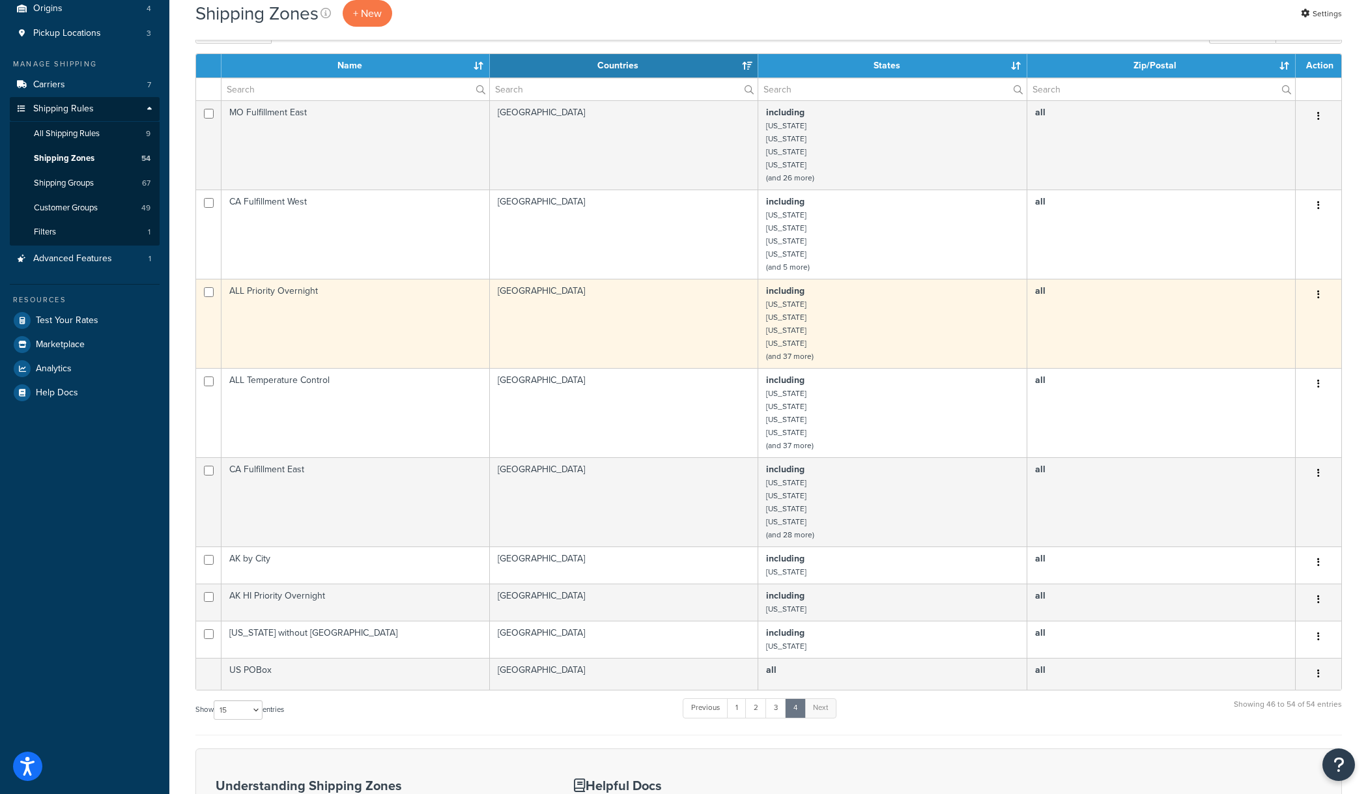 The image size is (1368, 794). What do you see at coordinates (892, 66) in the screenshot?
I see `th: States: activate to sort column ascending` at bounding box center [892, 66].